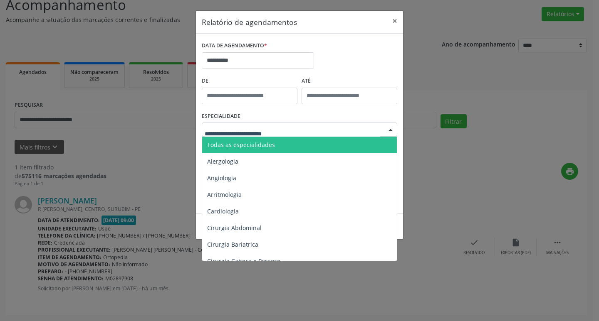  Describe the element at coordinates (223, 161) in the screenshot. I see `span: Alergologia` at that location.